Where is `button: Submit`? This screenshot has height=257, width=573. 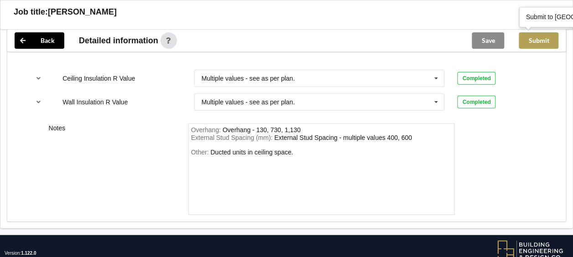 button: Submit is located at coordinates (538, 41).